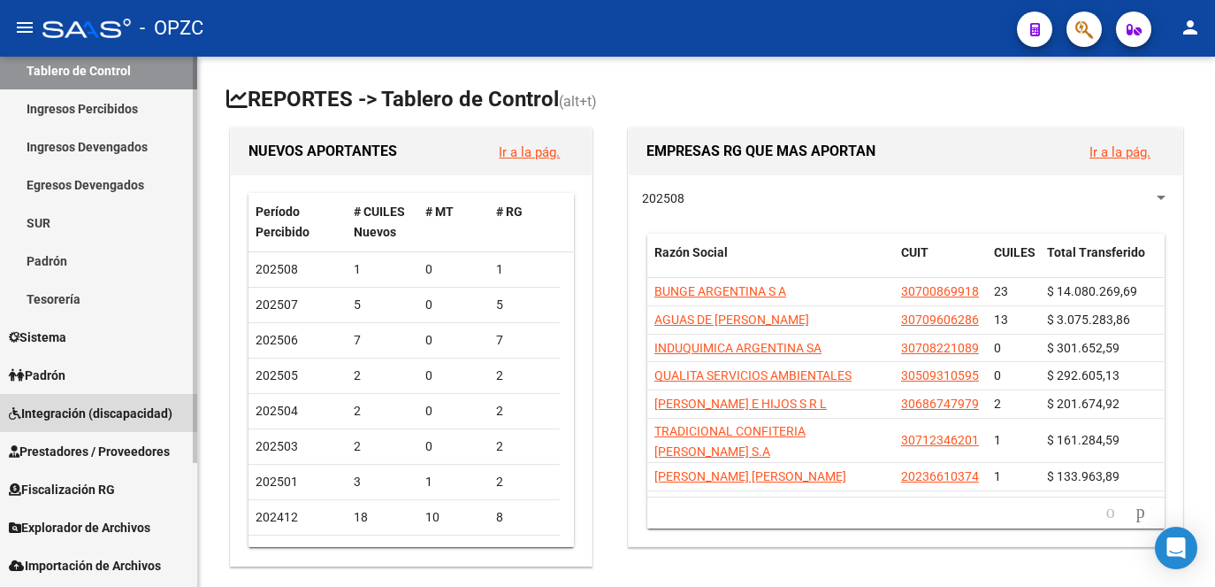 The width and height of the screenshot is (1215, 587). I want to click on span: 202501, so click(277, 481).